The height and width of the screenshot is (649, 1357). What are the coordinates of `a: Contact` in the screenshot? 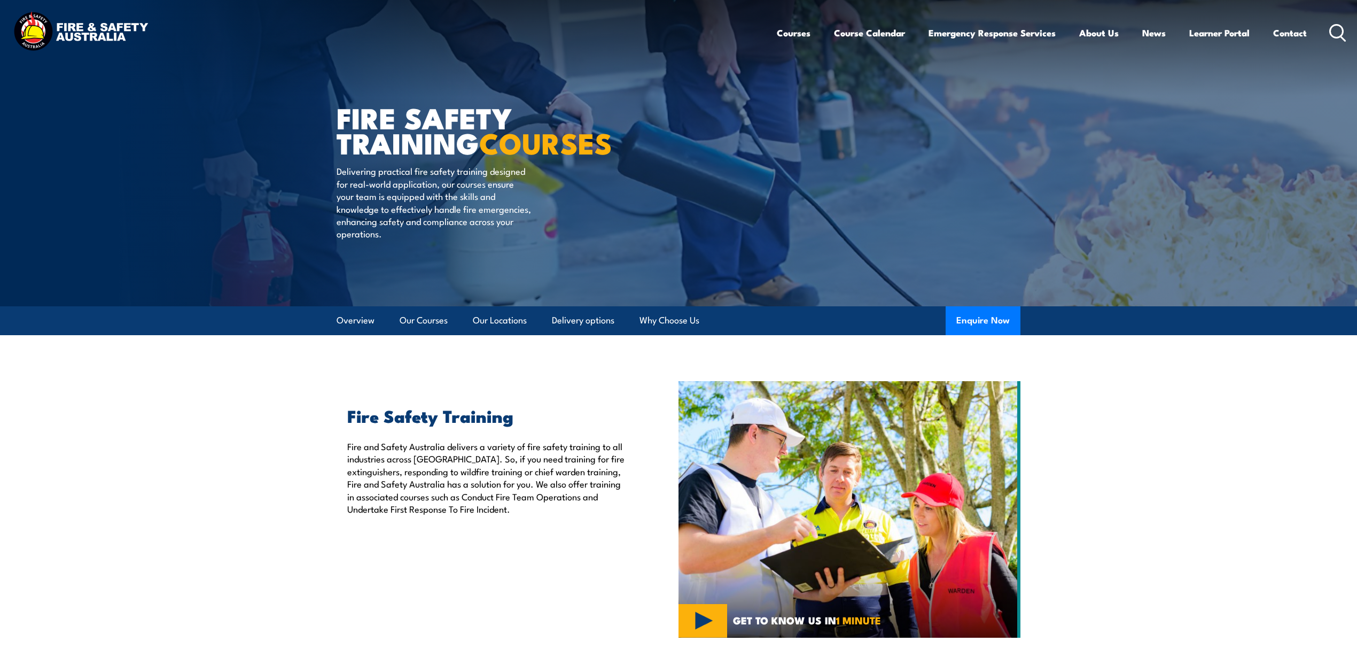 It's located at (1290, 33).